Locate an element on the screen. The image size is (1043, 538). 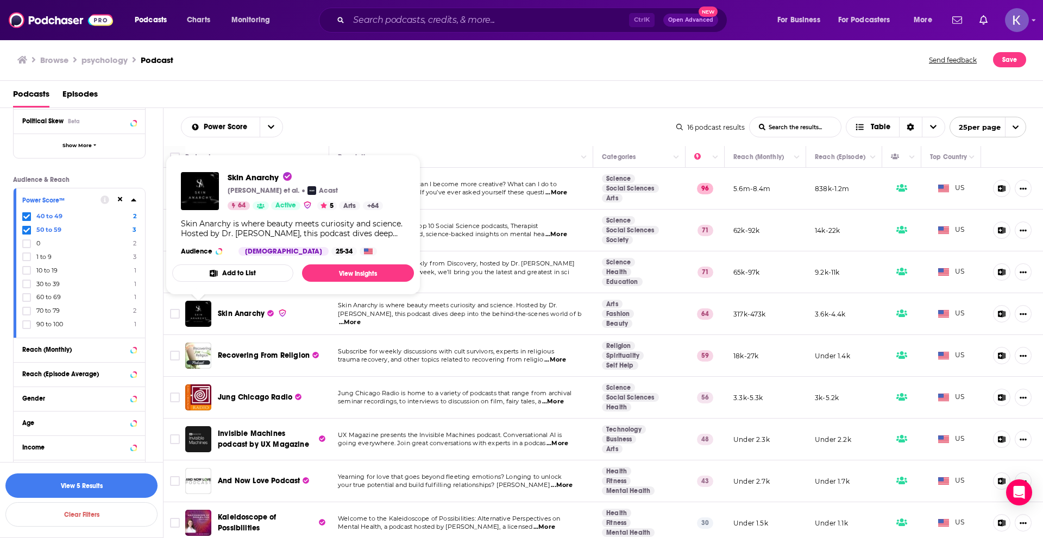
span: Open Advanced is located at coordinates (690, 20).